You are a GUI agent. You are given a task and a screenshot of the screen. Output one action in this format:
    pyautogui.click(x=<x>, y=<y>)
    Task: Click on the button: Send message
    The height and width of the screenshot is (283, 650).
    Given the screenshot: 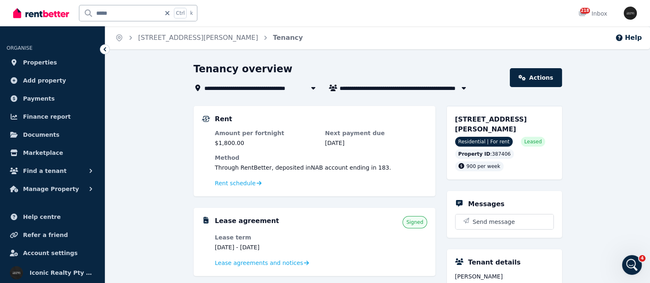 What is the action you would take?
    pyautogui.click(x=504, y=222)
    